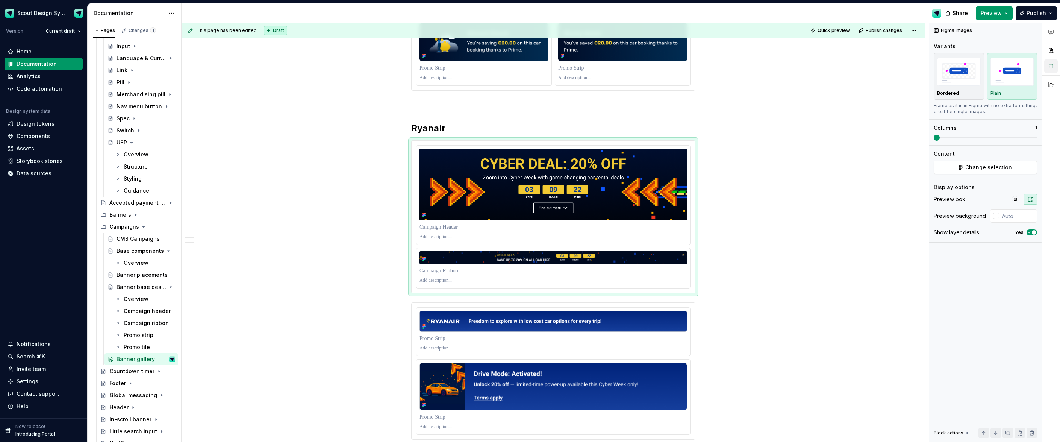 This screenshot has height=442, width=1060. I want to click on span: Current draft, so click(60, 31).